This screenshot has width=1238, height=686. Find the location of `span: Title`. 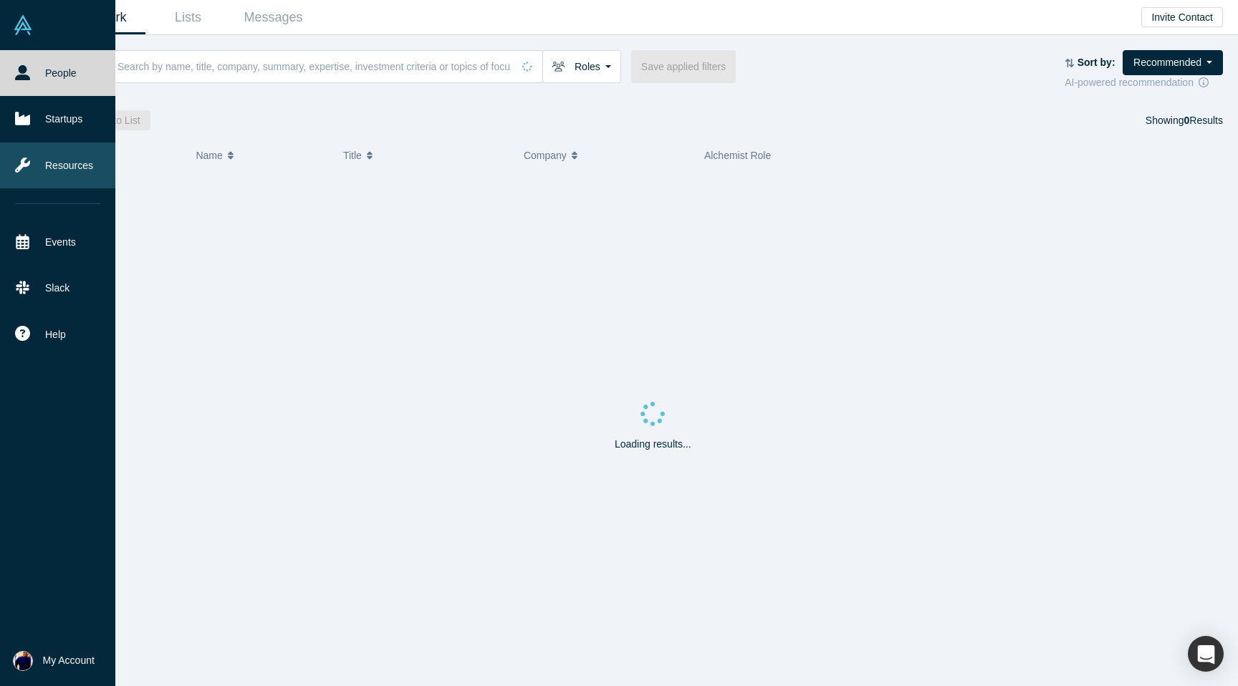

span: Title is located at coordinates (352, 155).